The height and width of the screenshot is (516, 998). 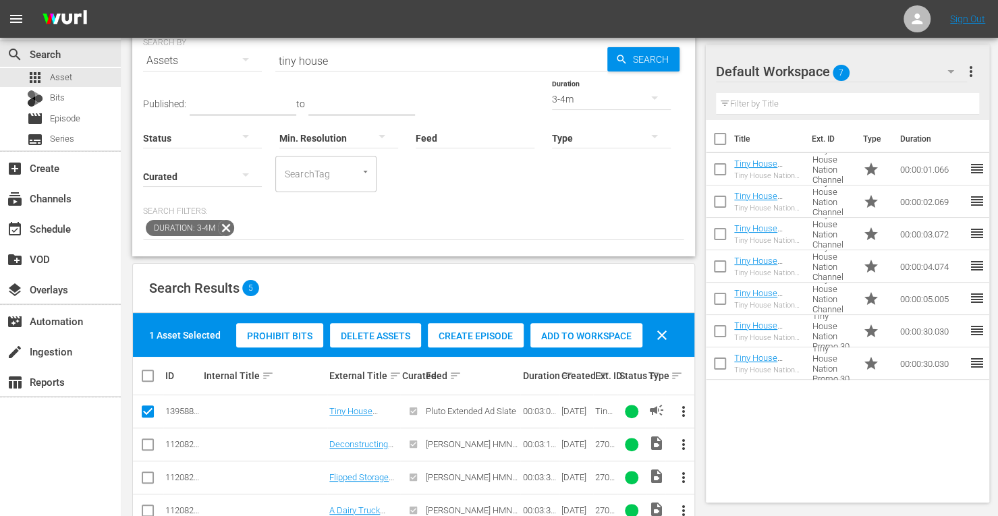 I want to click on a: Tiny House Nation Channel ID Refresh 2, so click(x=763, y=206).